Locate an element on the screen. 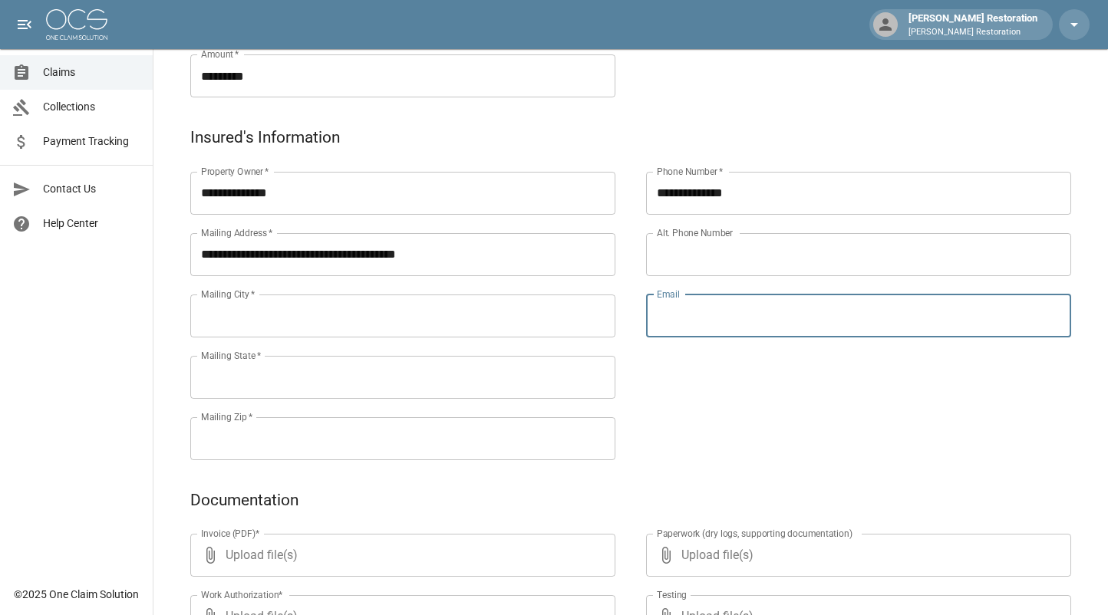 Image resolution: width=1108 pixels, height=615 pixels. span: Collections is located at coordinates (91, 107).